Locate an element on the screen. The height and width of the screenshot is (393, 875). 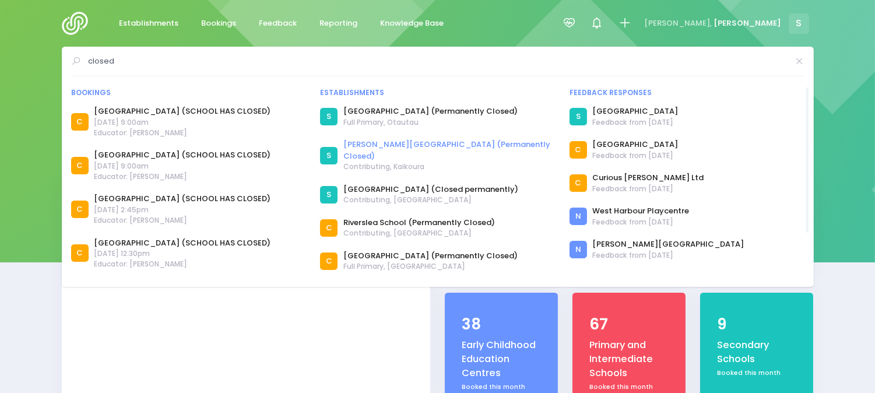
div: Primary and Intermediate Schools is located at coordinates (629, 359).